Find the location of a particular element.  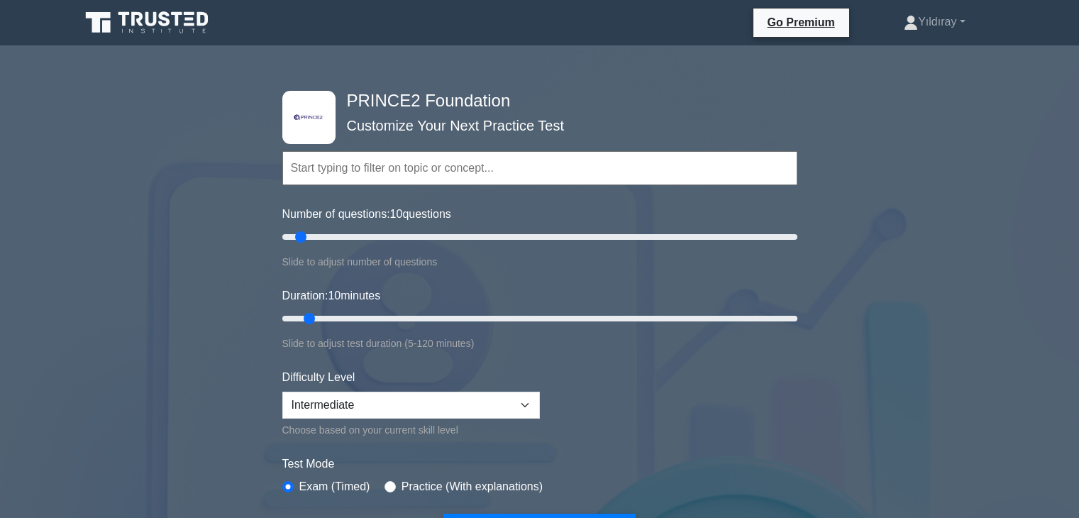

a: Yıldıray is located at coordinates (934, 22).